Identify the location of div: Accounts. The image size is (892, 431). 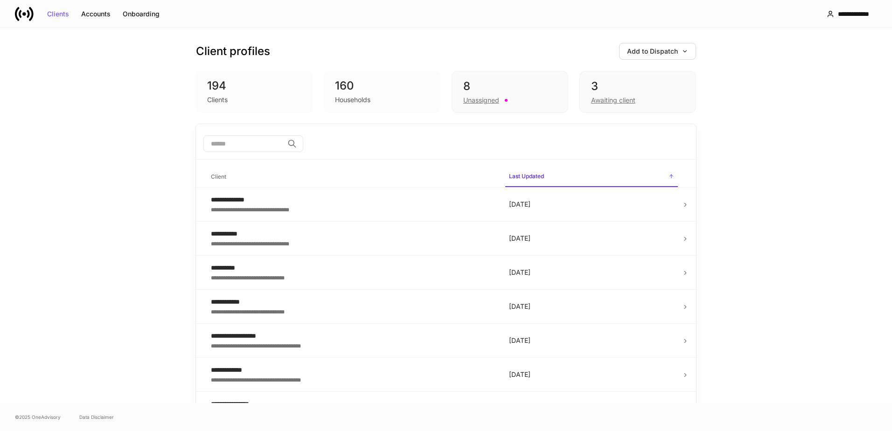
(96, 14).